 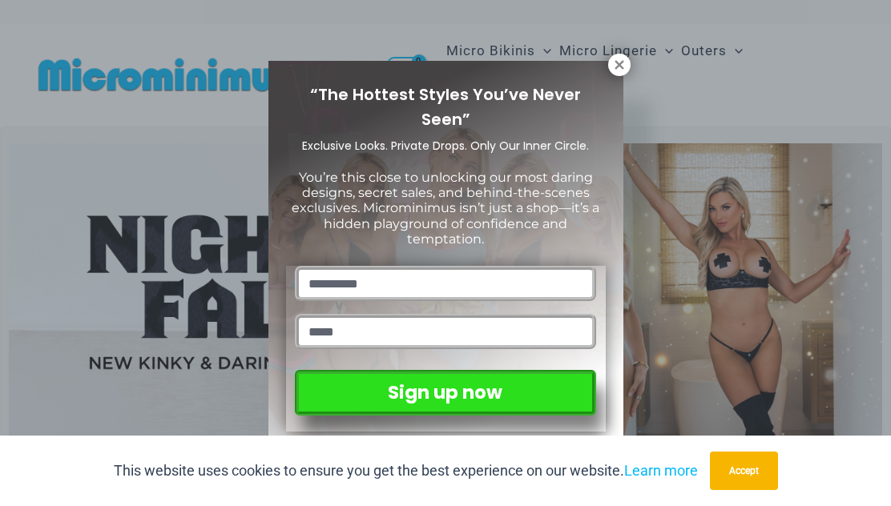 I want to click on span: Exclusive Looks. Private Drops. Only Our Inner Circle., so click(x=445, y=146).